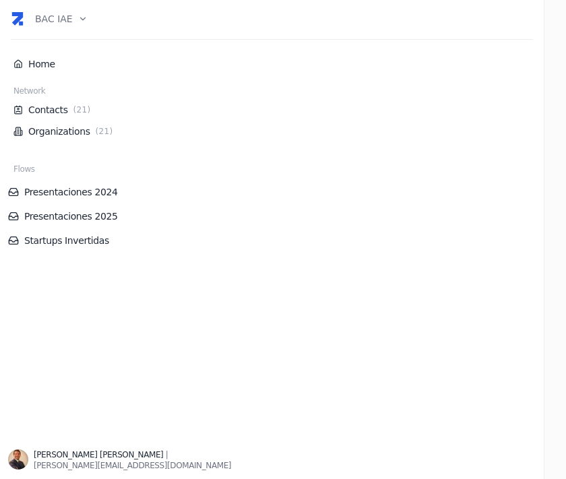 This screenshot has width=566, height=479. I want to click on div: Network, so click(272, 92).